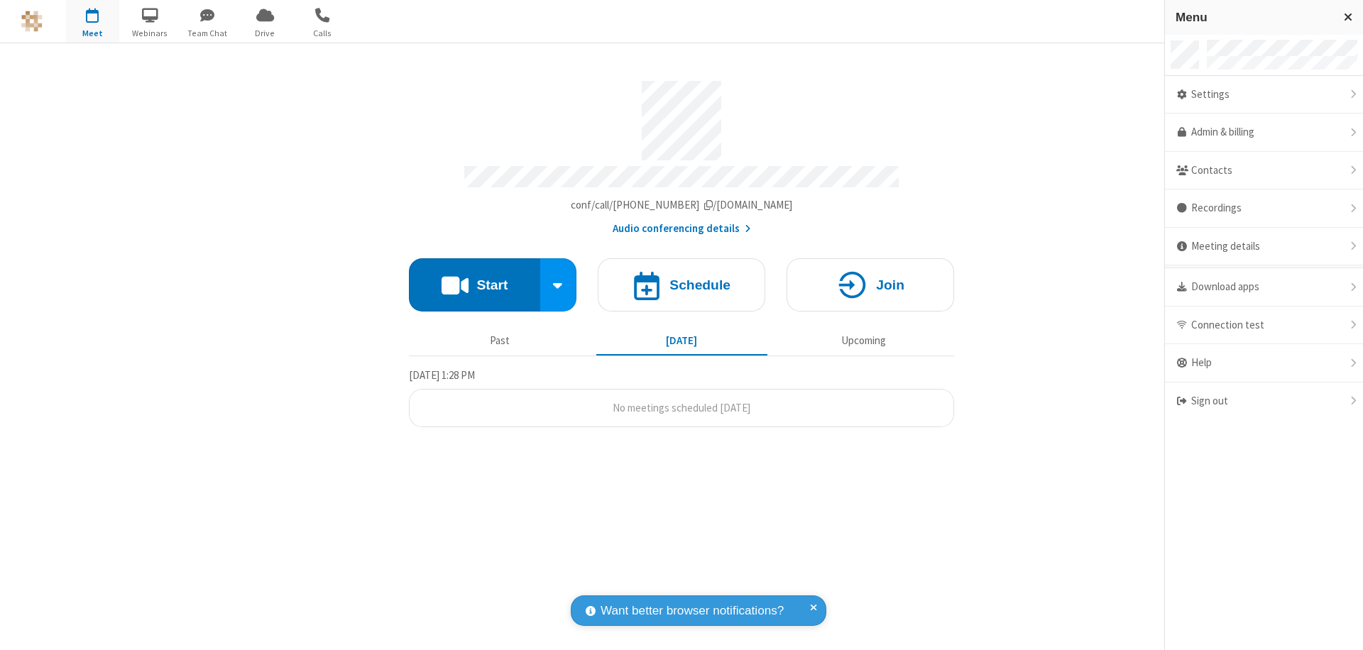 The height and width of the screenshot is (650, 1363). I want to click on span: Meet, so click(92, 33).